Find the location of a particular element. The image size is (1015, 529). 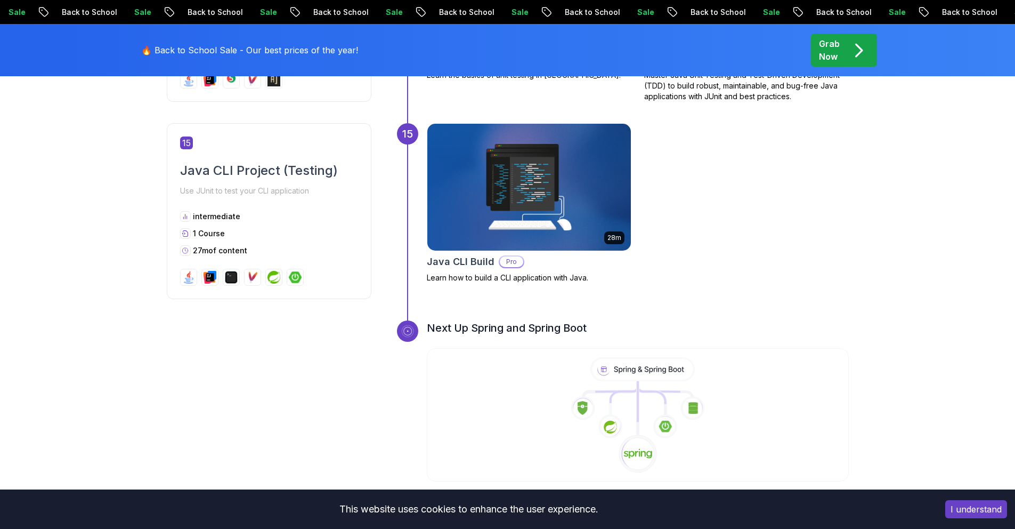

a: Java CLI Build card28mJava CLI BuildProLearn how to build a CLI application with Java. is located at coordinates (529, 203).